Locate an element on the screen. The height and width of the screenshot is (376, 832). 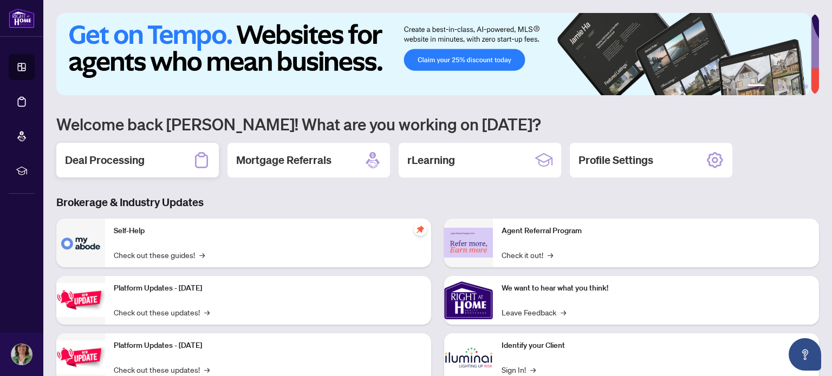
p: Agent Referral Program is located at coordinates (656, 231).